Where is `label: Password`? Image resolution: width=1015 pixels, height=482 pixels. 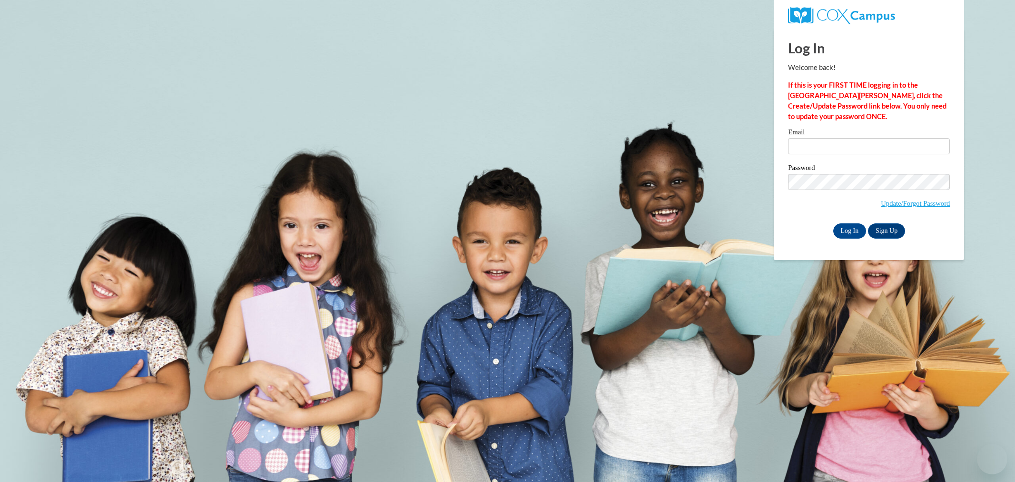
label: Password is located at coordinates (869, 169).